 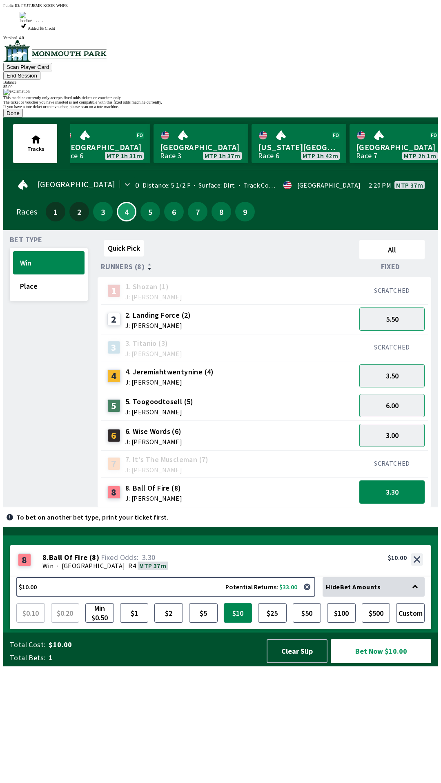 What do you see at coordinates (94, 558) in the screenshot?
I see `span: ( 8 )` at bounding box center [94, 558].